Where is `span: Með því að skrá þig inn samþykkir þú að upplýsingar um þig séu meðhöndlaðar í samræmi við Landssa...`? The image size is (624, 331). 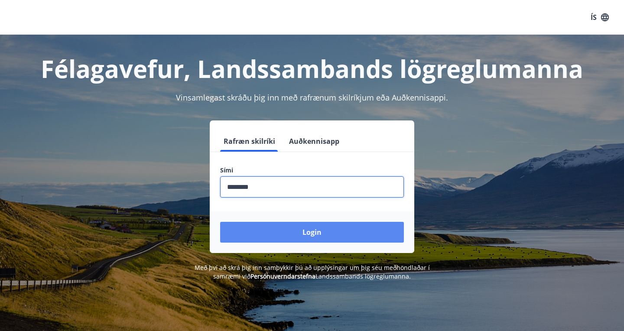
span: Með því að skrá þig inn samþykkir þú að upplýsingar um þig séu meðhöndlaðar í samræmi við Landssa... is located at coordinates (312, 272).